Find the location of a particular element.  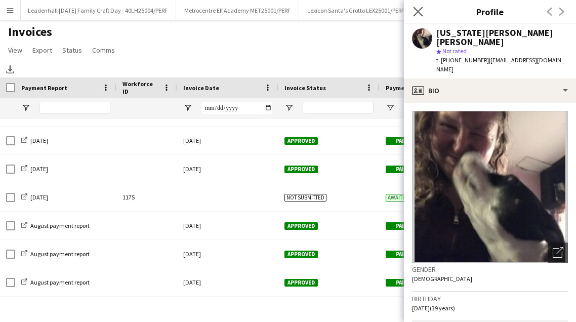

input: Invoice Status Filter Input is located at coordinates (338, 108).